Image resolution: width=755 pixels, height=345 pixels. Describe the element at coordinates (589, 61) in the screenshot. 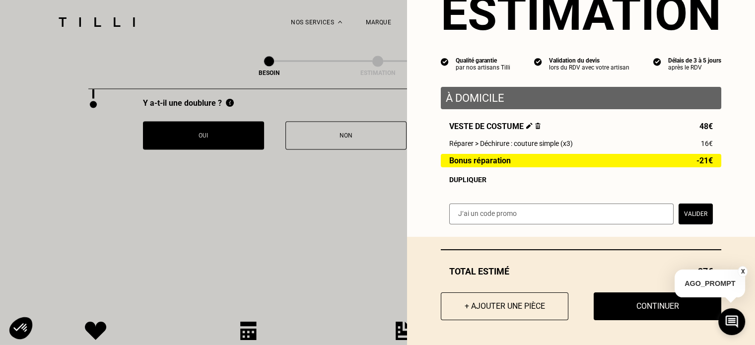

I see `div: Validation du devis` at that location.